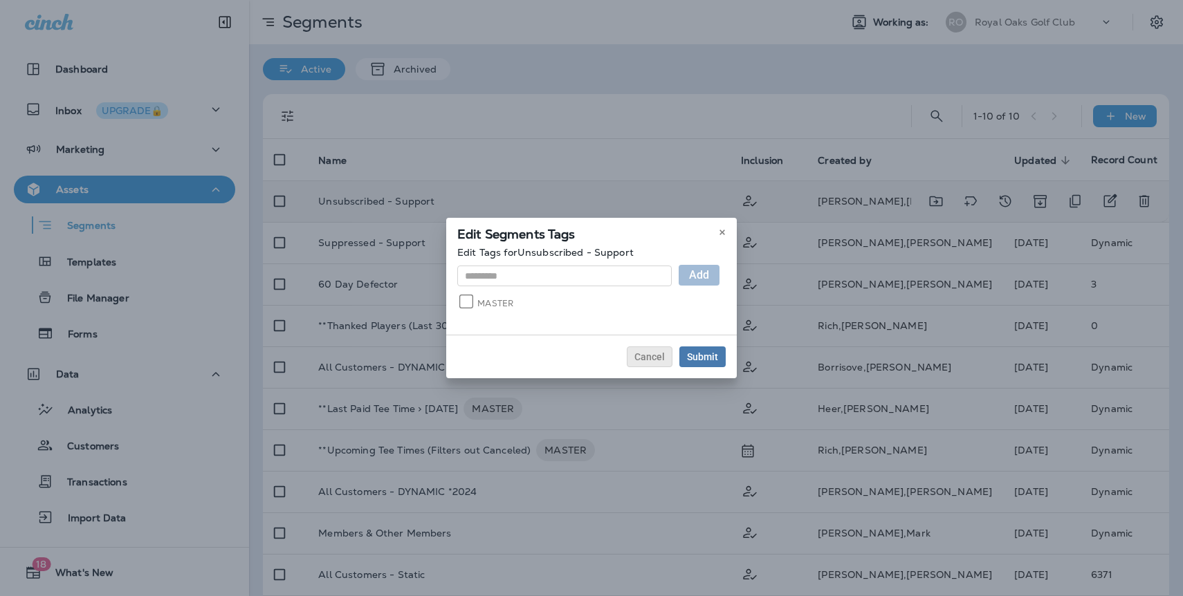  What do you see at coordinates (487, 302) in the screenshot?
I see `label: MASTER` at bounding box center [487, 302].